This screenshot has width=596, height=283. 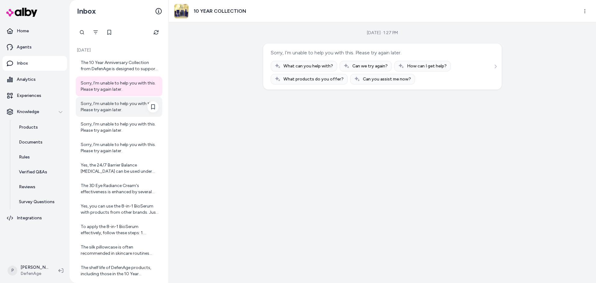 What do you see at coordinates (37, 202) in the screenshot?
I see `p: Survey Questions` at bounding box center [37, 202].